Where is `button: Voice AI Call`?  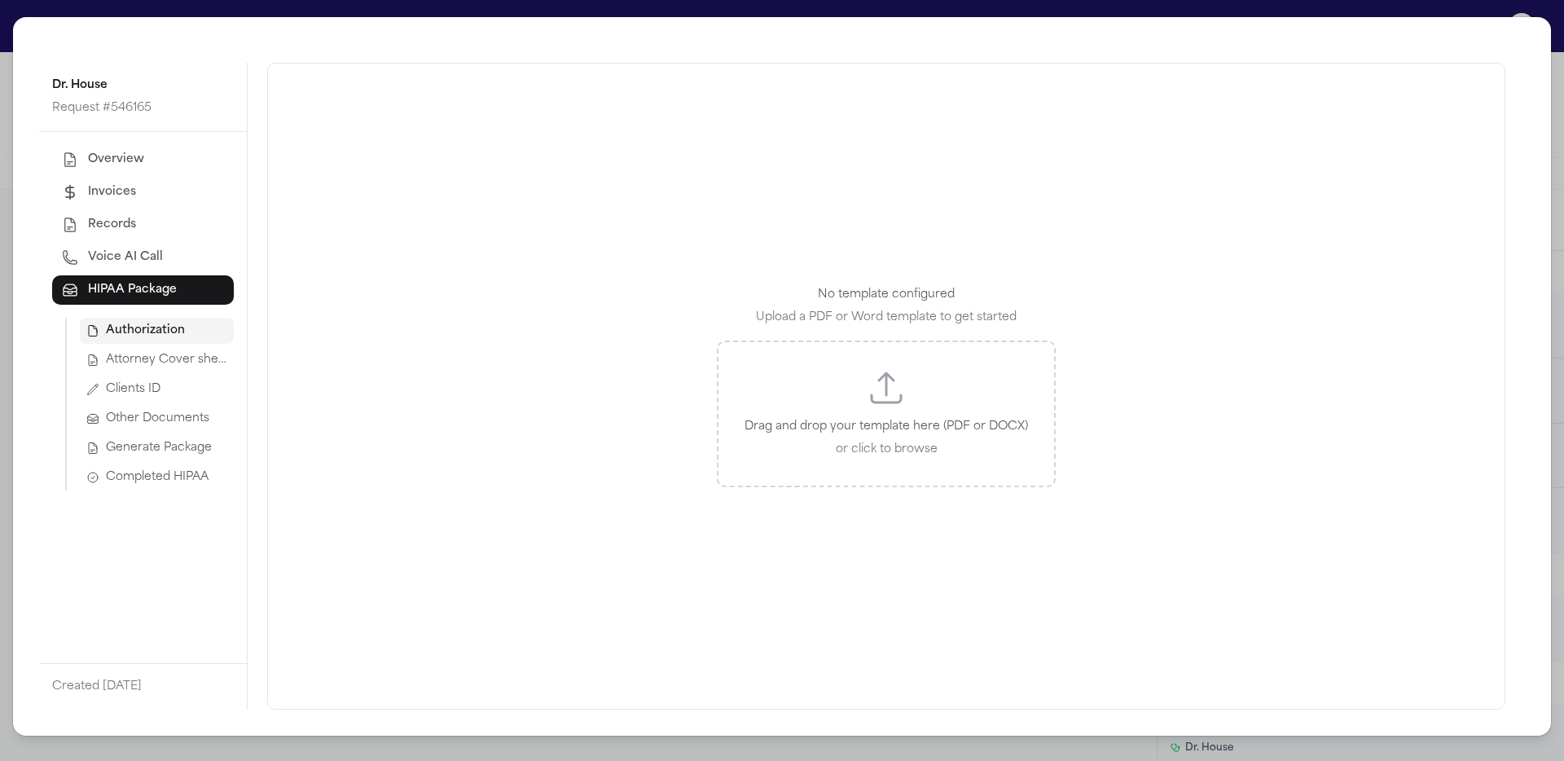 button: Voice AI Call is located at coordinates (143, 257).